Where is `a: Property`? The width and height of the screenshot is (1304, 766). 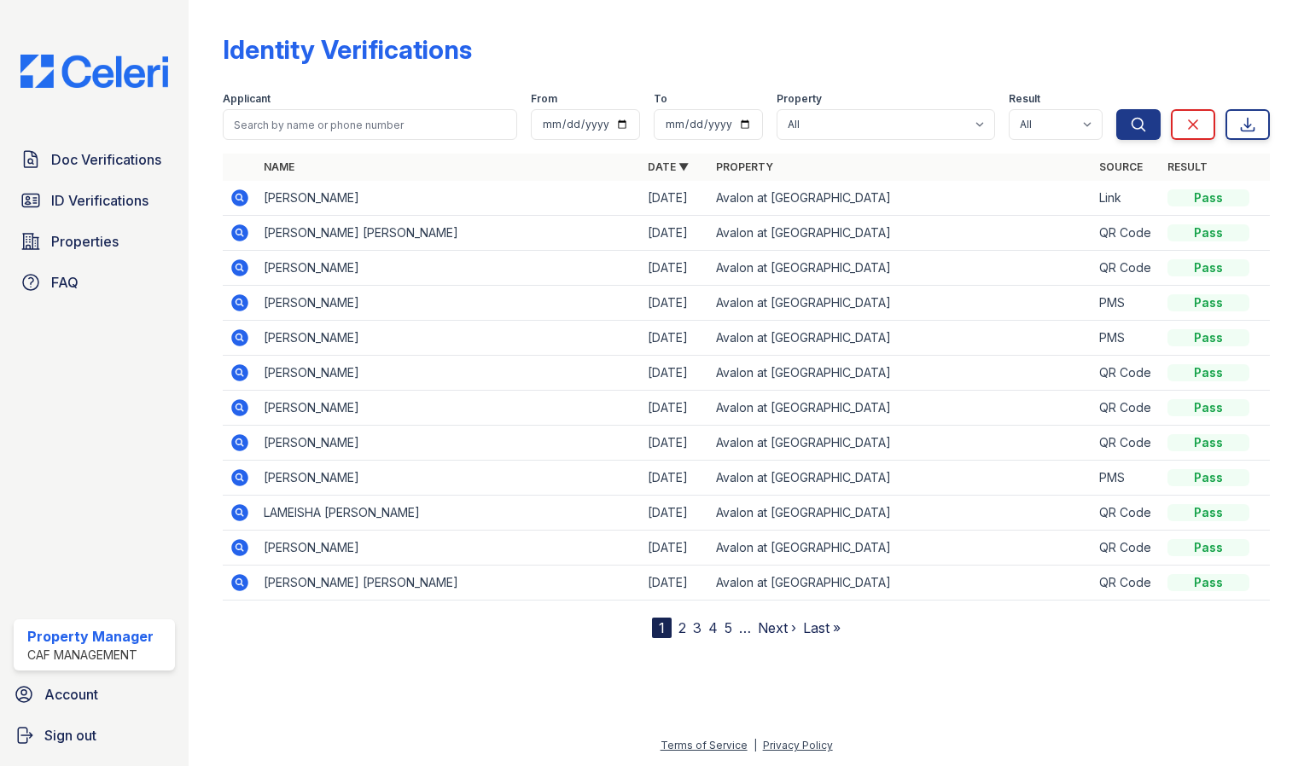 a: Property is located at coordinates (744, 166).